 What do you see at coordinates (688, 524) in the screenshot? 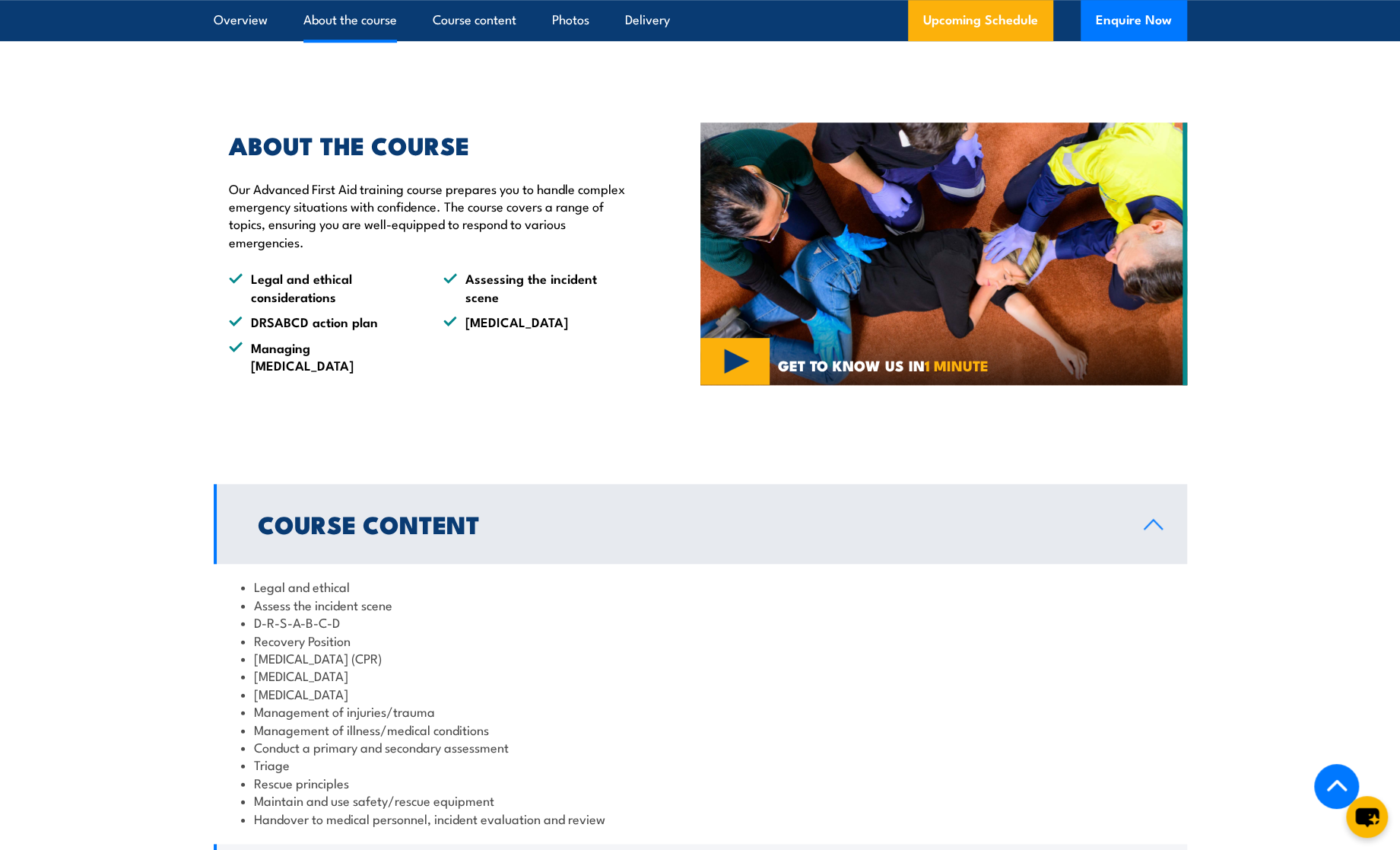
I see `h2: Course Content` at bounding box center [688, 524].